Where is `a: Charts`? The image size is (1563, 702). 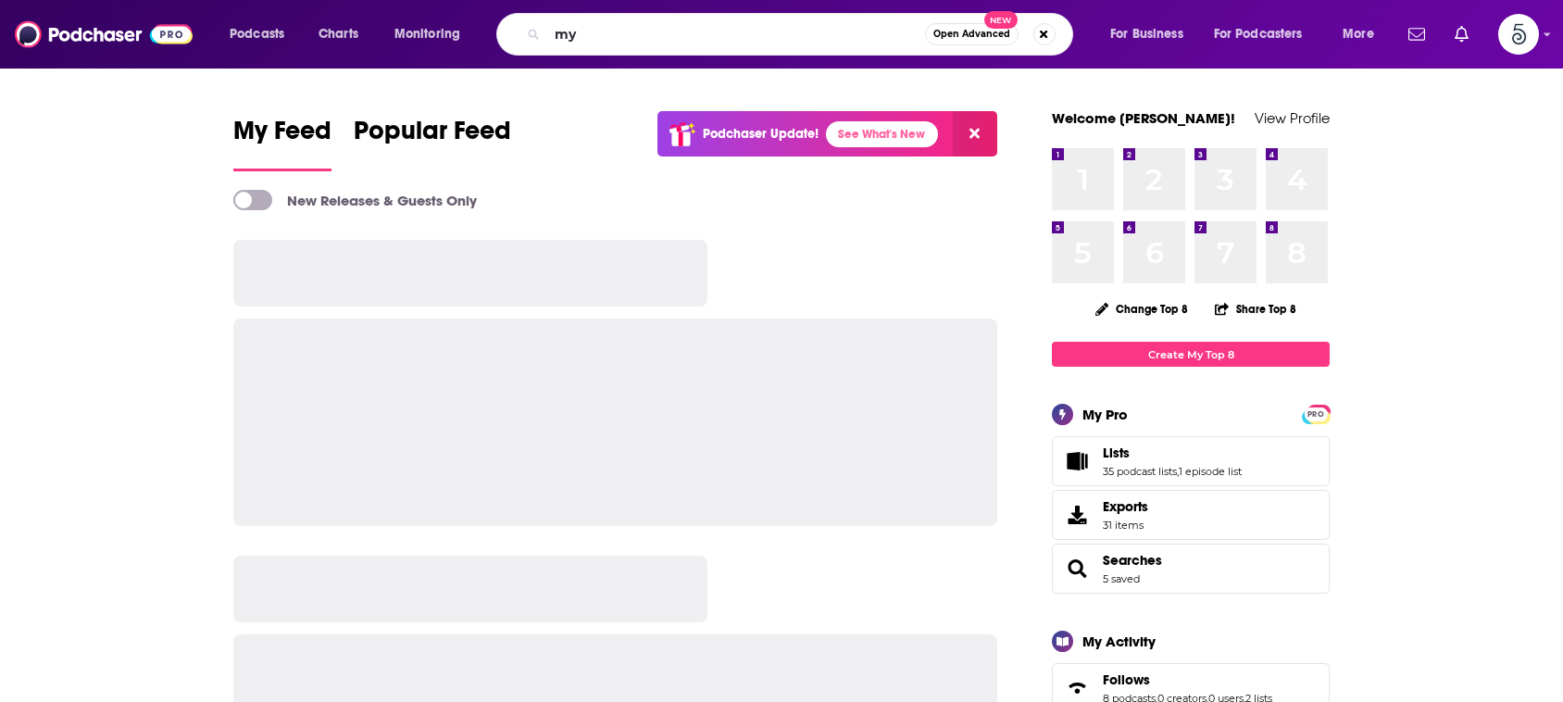
a: Charts is located at coordinates (338, 34).